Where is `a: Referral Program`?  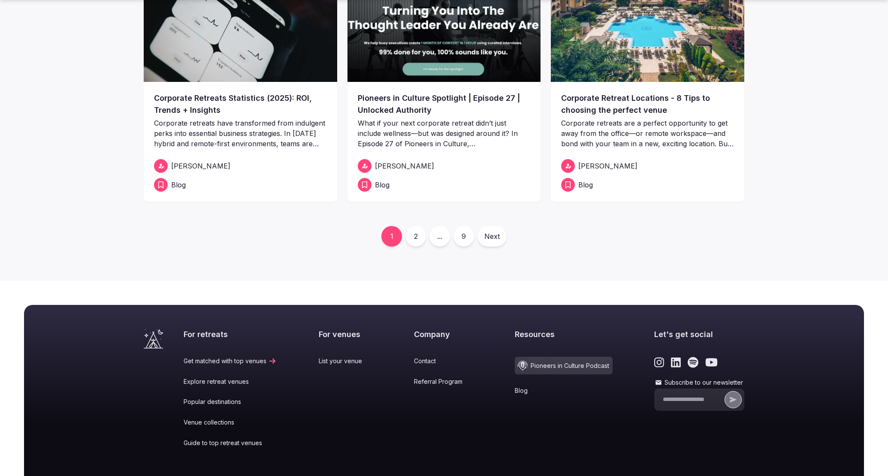
a: Referral Program is located at coordinates (443, 382).